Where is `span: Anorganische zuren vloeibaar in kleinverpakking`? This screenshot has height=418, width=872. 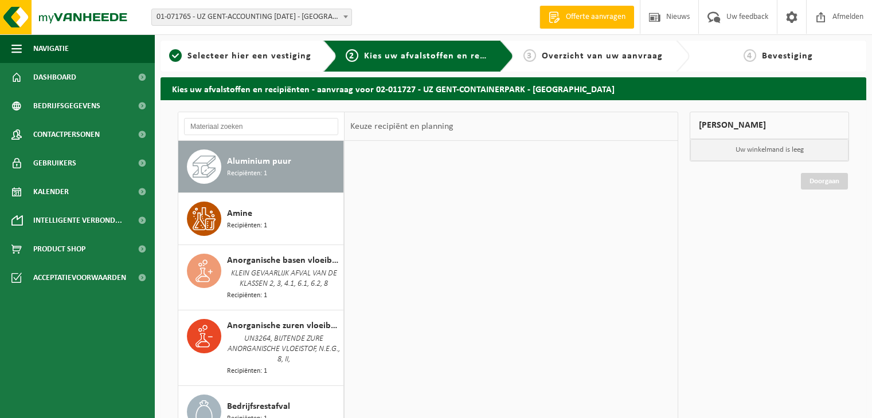 span: Anorganische zuren vloeibaar in kleinverpakking is located at coordinates (284, 326).